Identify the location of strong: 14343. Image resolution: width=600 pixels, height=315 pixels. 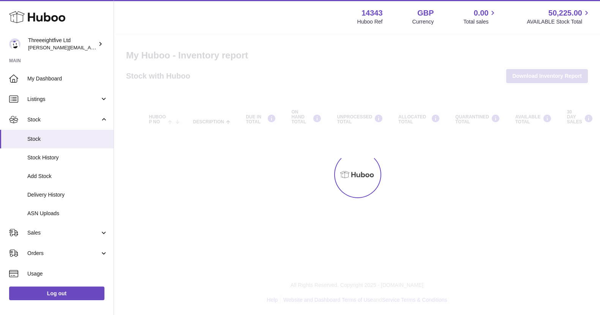
(372, 13).